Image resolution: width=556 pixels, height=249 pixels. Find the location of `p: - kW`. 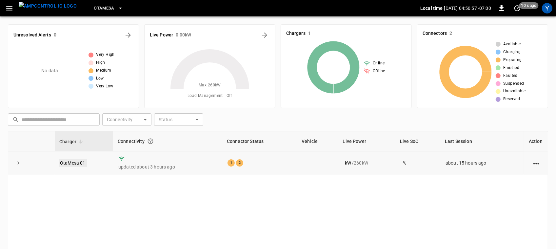

p: - kW is located at coordinates (347, 163).